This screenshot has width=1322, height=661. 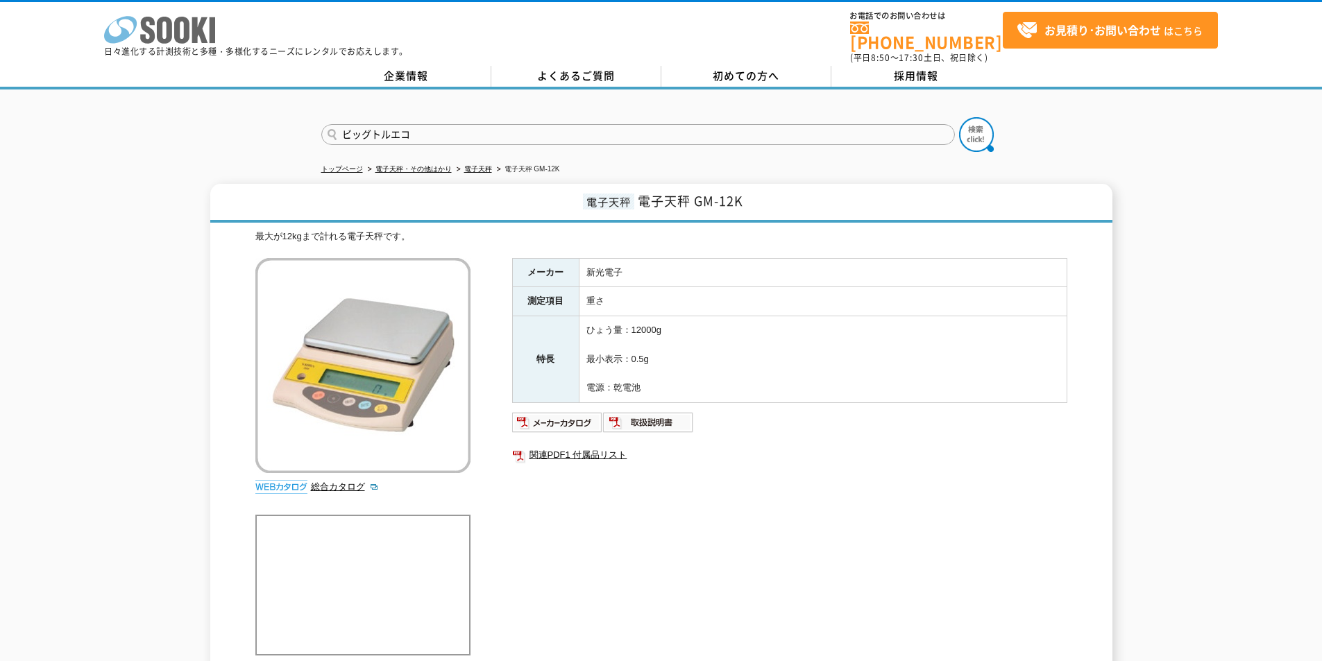 I want to click on a: トップページ, so click(x=342, y=169).